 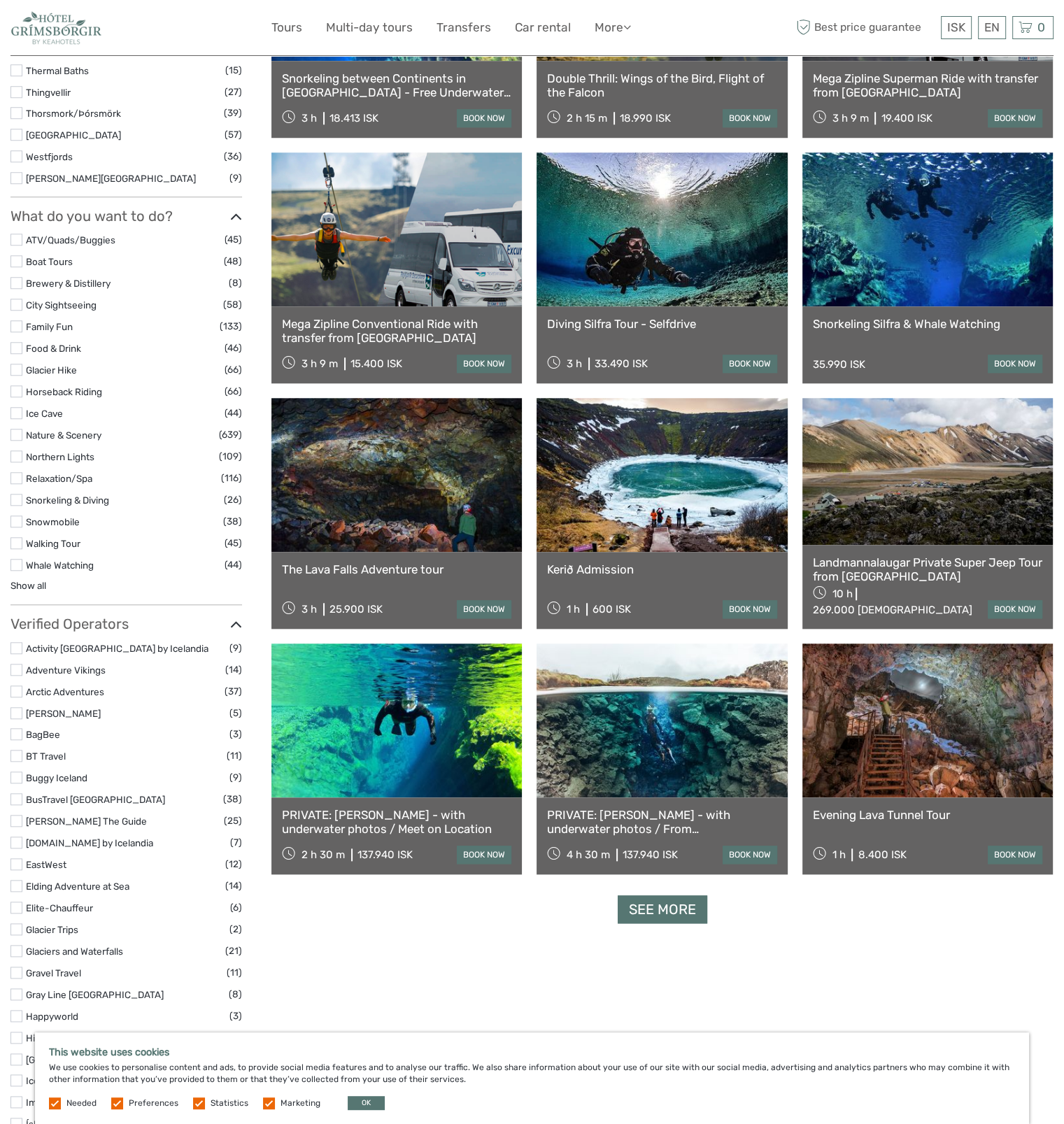 What do you see at coordinates (928, 324) in the screenshot?
I see `a: Snorkeling Silfra & Whale Watching` at bounding box center [928, 324].